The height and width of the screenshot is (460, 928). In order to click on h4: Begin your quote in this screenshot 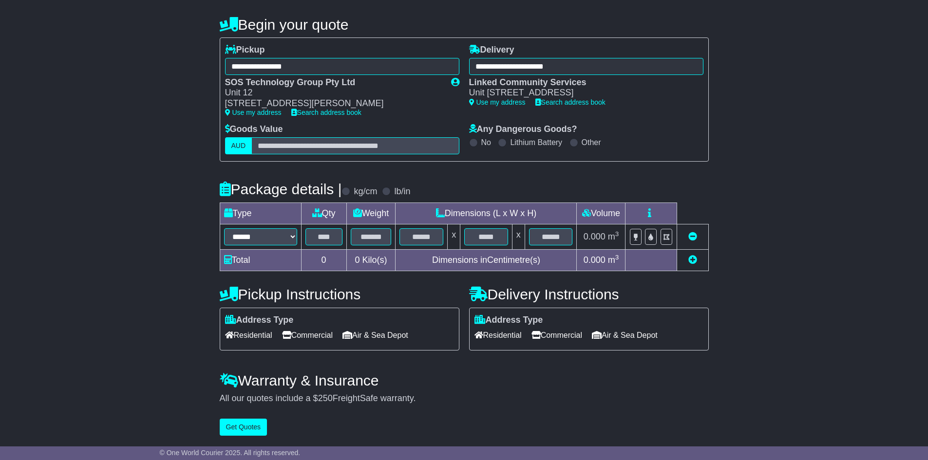, I will do `click(464, 24)`.